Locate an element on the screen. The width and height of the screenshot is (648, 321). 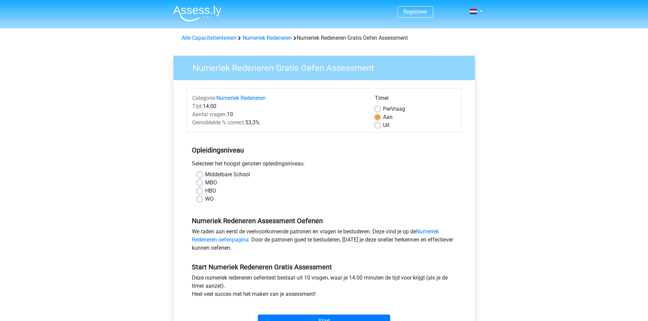
img: Assessly is located at coordinates (197, 13).